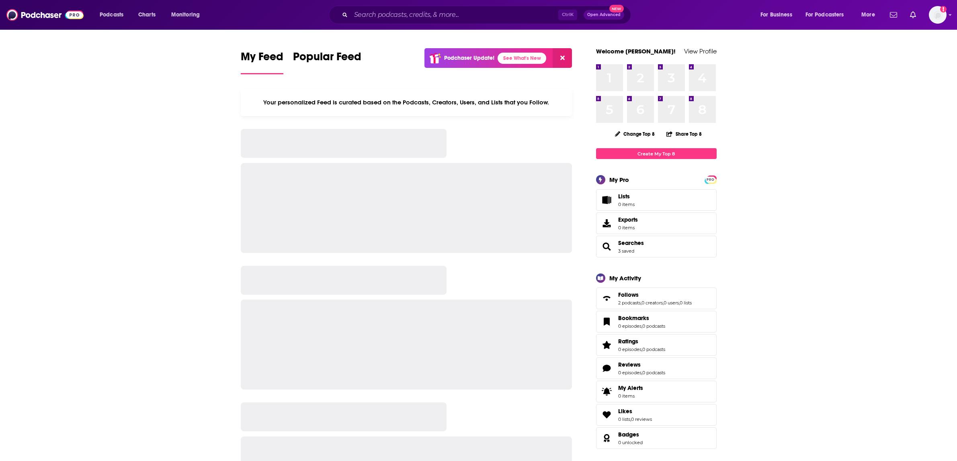 The image size is (957, 461). I want to click on a: 0 creators, so click(652, 303).